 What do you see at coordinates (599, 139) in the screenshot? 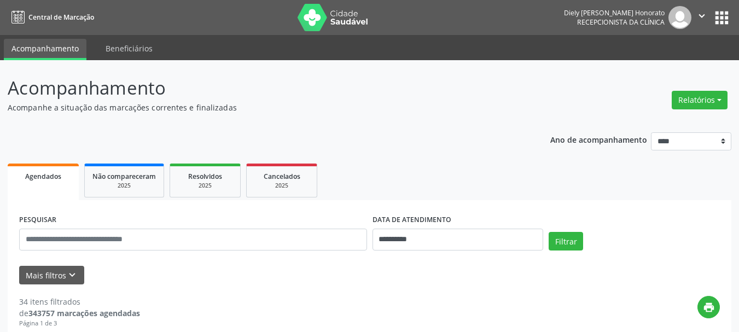
I see `p: Ano de acompanhamento` at bounding box center [599, 139].